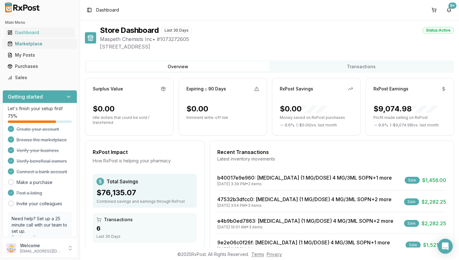 The image size is (459, 260). Describe the element at coordinates (40, 77) in the screenshot. I see `div: Sales` at that location.